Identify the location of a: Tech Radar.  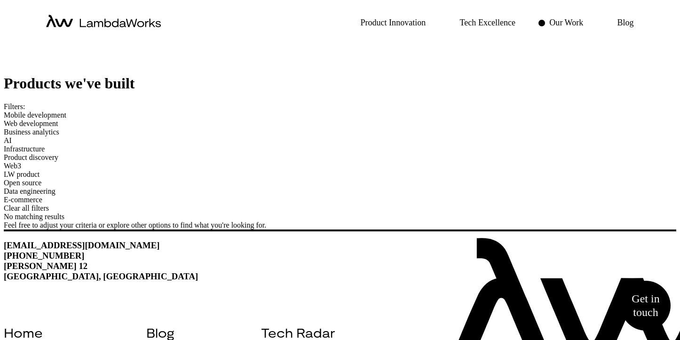
(297, 333).